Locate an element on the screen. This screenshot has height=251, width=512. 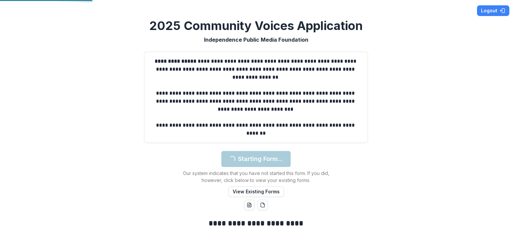
button: pdf-download is located at coordinates (262, 205).